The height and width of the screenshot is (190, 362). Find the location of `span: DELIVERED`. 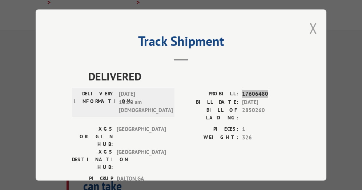

span: DELIVERED is located at coordinates (189, 76).